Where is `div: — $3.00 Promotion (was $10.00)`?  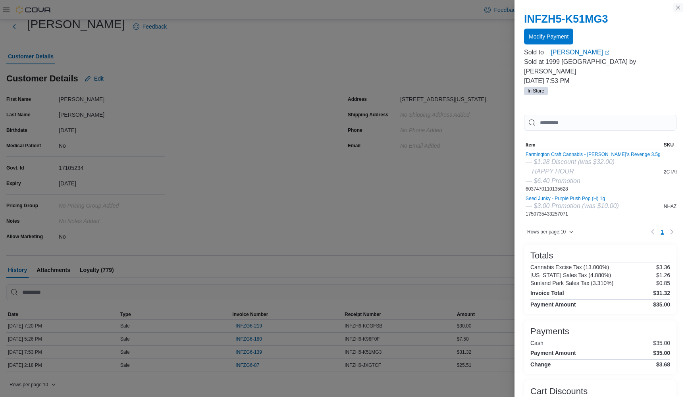
div: — $3.00 Promotion (was $10.00) is located at coordinates (572, 206).